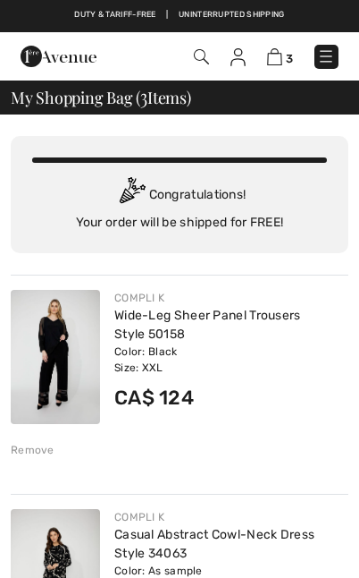 This screenshot has height=578, width=359. I want to click on img: Menu, so click(326, 56).